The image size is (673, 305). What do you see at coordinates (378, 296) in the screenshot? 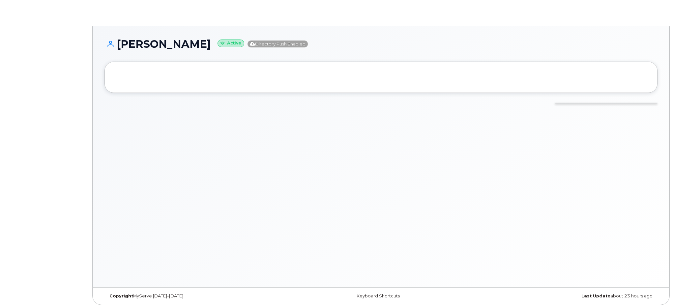
I see `a: Keyboard Shortcuts` at bounding box center [378, 296].